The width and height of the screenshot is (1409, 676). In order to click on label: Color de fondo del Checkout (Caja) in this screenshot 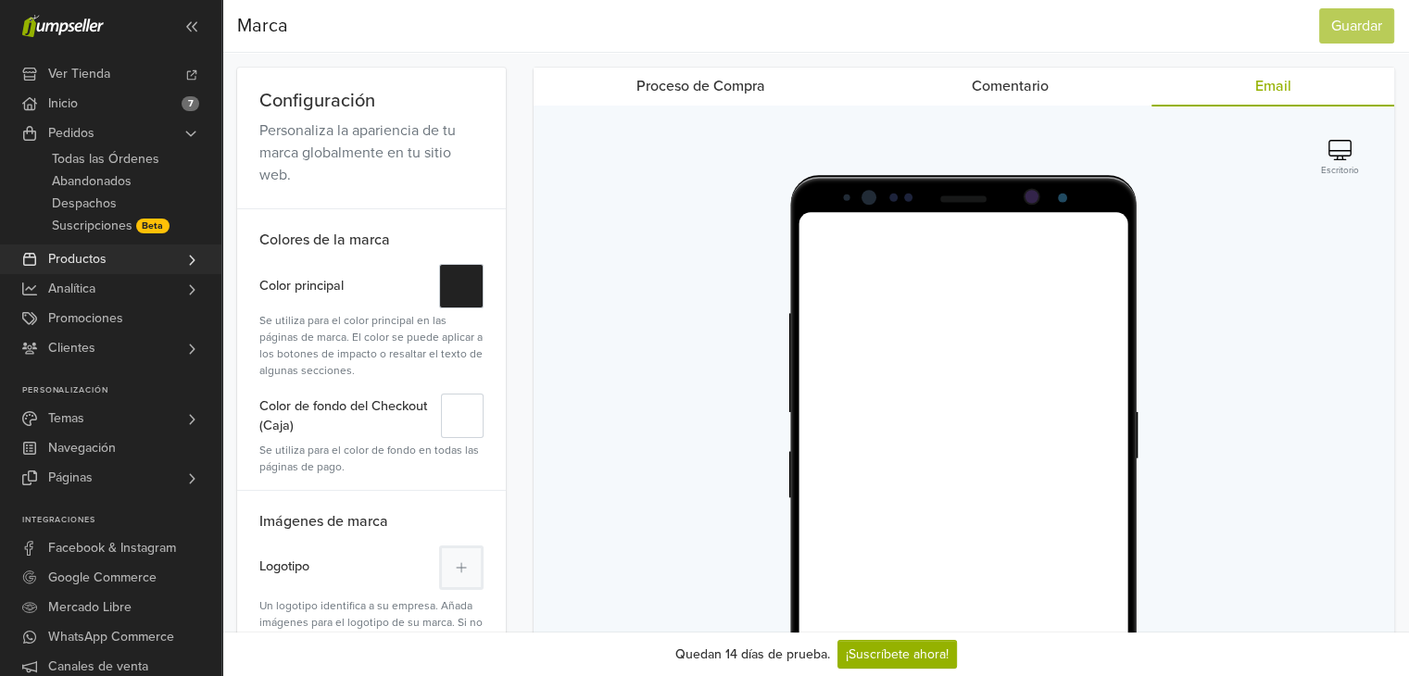, I will do `click(350, 416)`.